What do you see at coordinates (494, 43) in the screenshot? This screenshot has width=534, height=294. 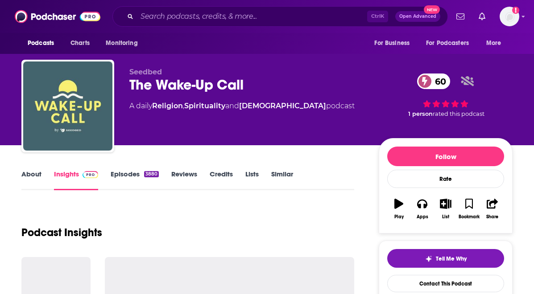 I see `span: More` at bounding box center [494, 43].